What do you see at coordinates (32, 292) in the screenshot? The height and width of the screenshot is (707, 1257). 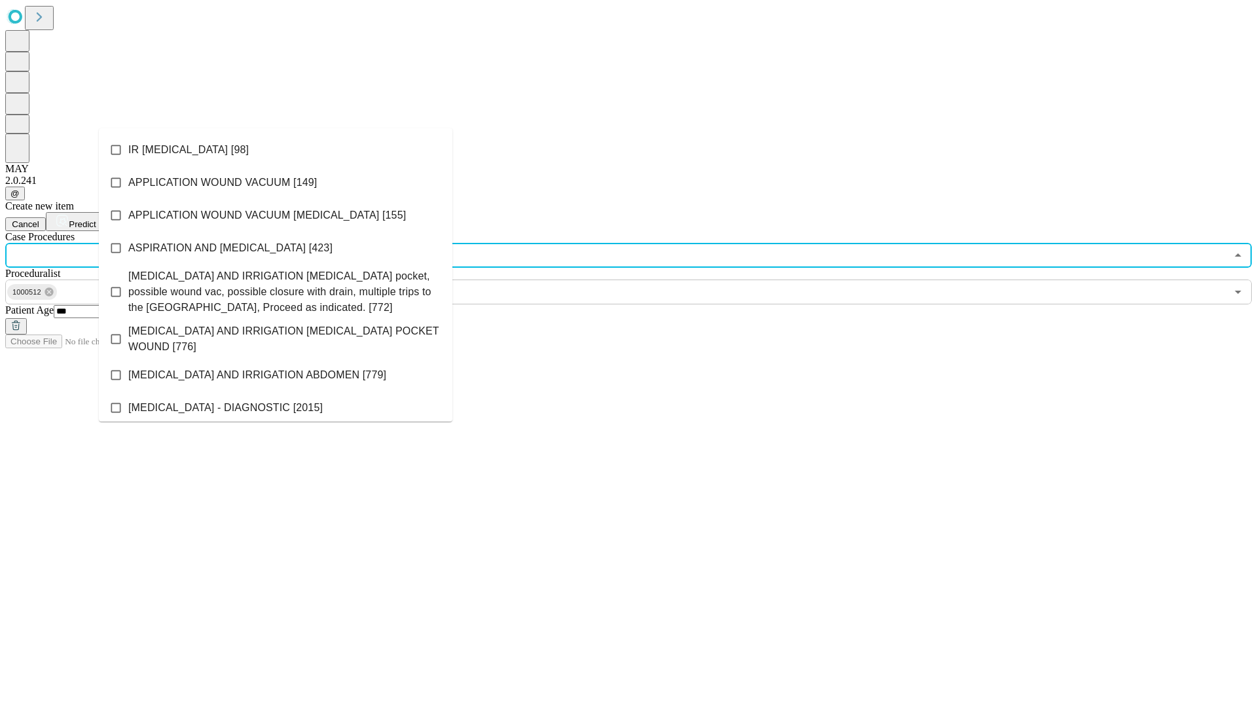 I see `div: 1000512` at bounding box center [32, 292].